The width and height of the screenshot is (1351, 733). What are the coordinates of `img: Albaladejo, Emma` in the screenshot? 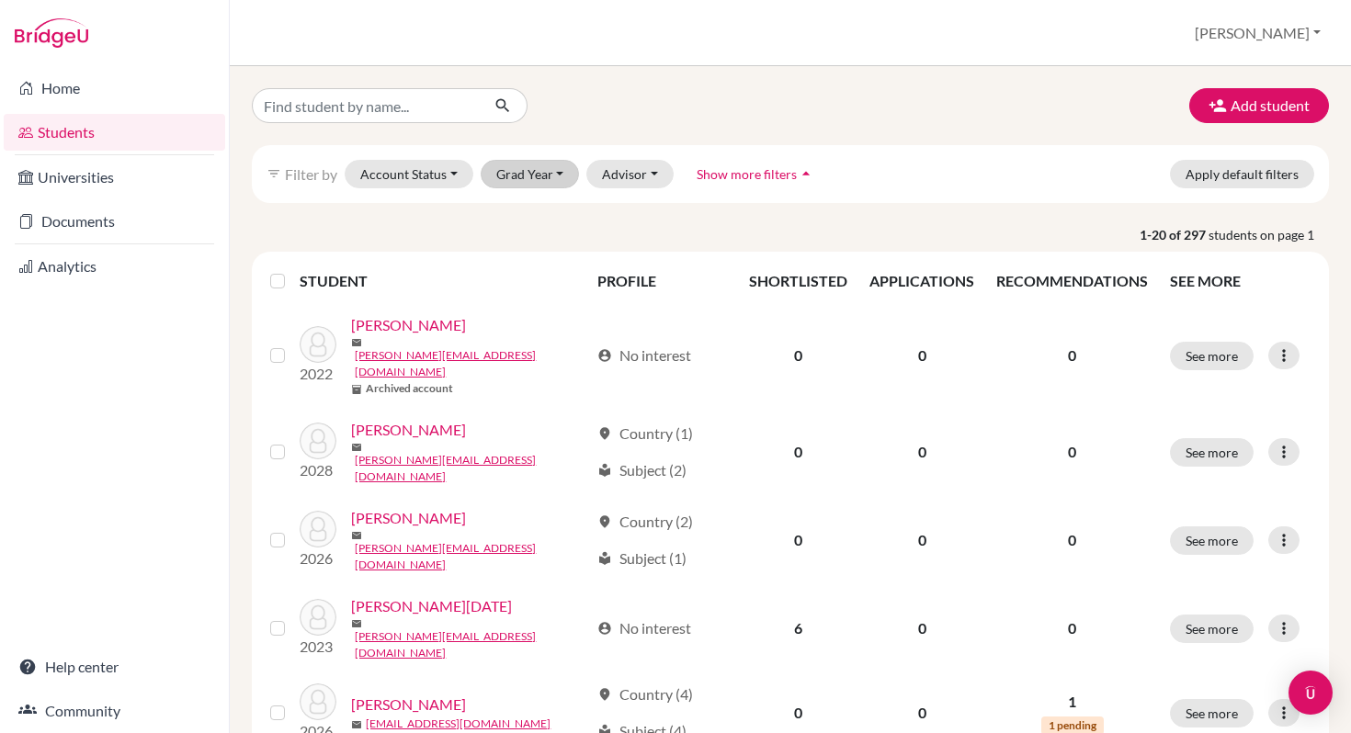 It's located at (318, 529).